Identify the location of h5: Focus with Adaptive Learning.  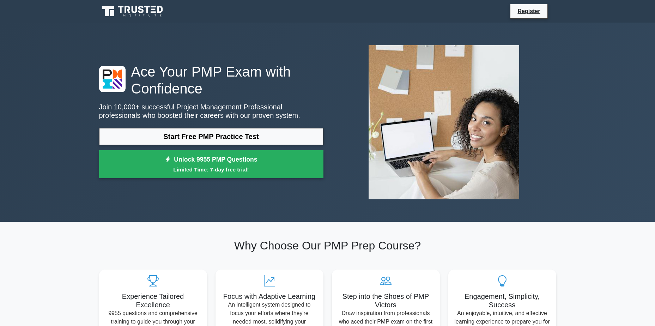
(270, 296).